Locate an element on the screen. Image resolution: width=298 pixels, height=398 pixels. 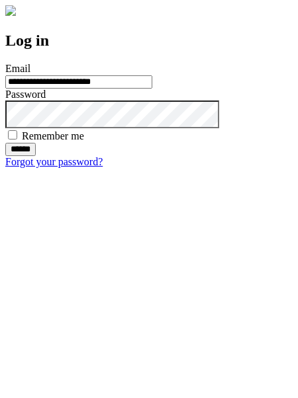
label: Remember me is located at coordinates (53, 136).